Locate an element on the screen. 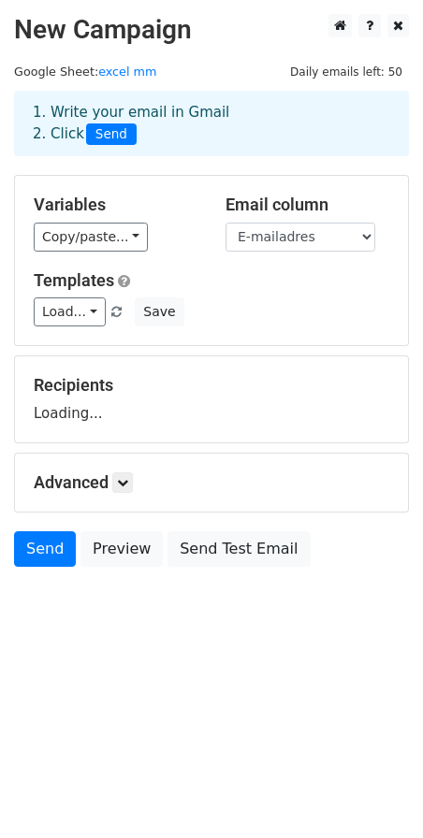 This screenshot has width=423, height=838. button: Save is located at coordinates (159, 311).